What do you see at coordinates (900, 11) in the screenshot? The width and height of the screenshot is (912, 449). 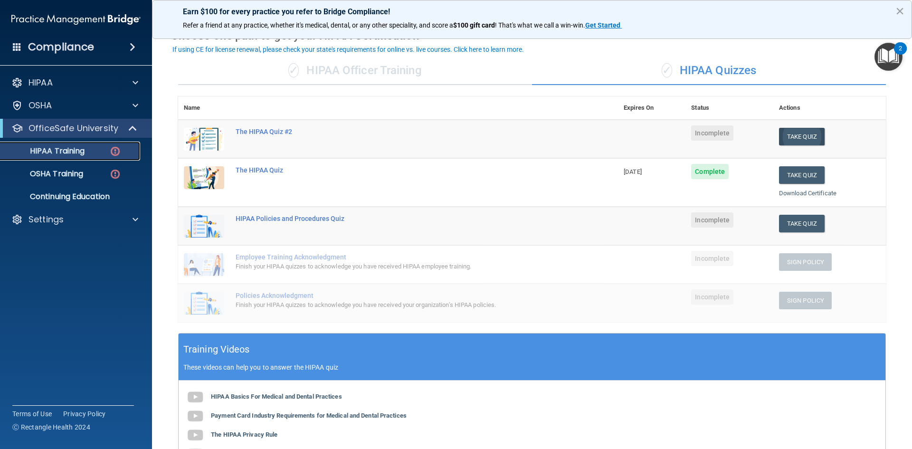 I see `button: Close` at bounding box center [900, 11].